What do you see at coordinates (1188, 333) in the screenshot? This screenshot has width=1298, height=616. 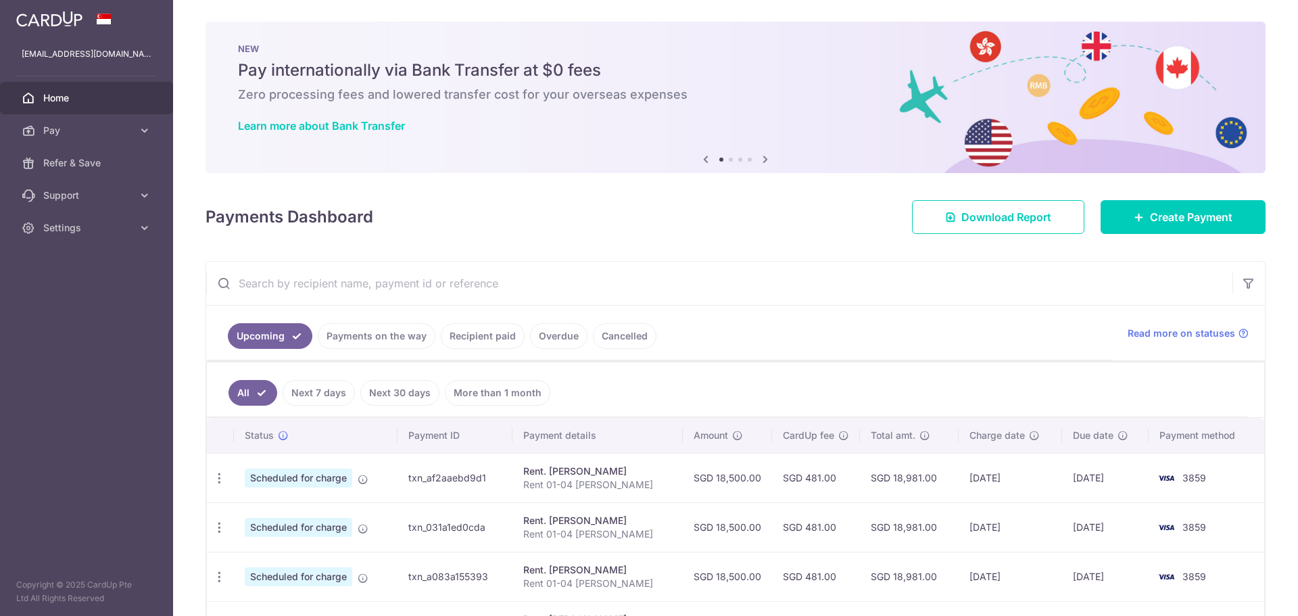 I see `a: Read more on statuses` at bounding box center [1188, 333].